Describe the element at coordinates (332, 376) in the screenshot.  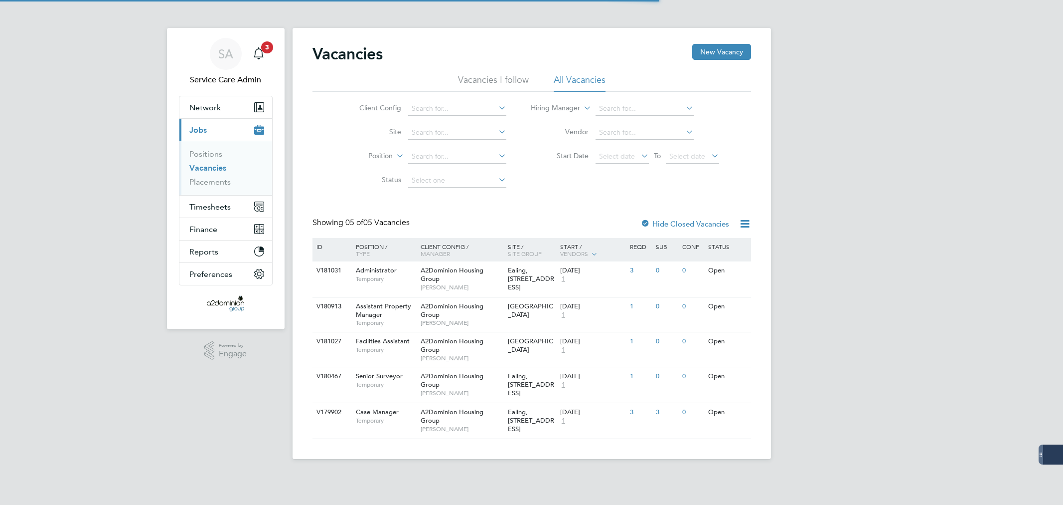
I see `div: V180467` at that location.